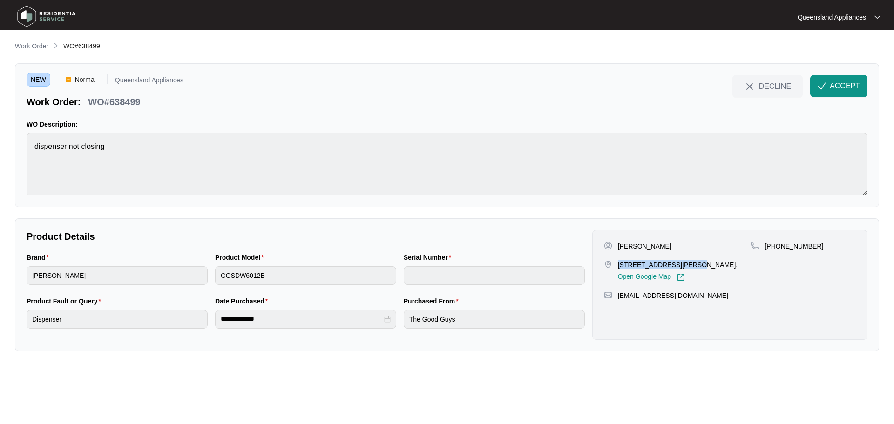  Describe the element at coordinates (822, 86) in the screenshot. I see `img: check-Icon` at that location.